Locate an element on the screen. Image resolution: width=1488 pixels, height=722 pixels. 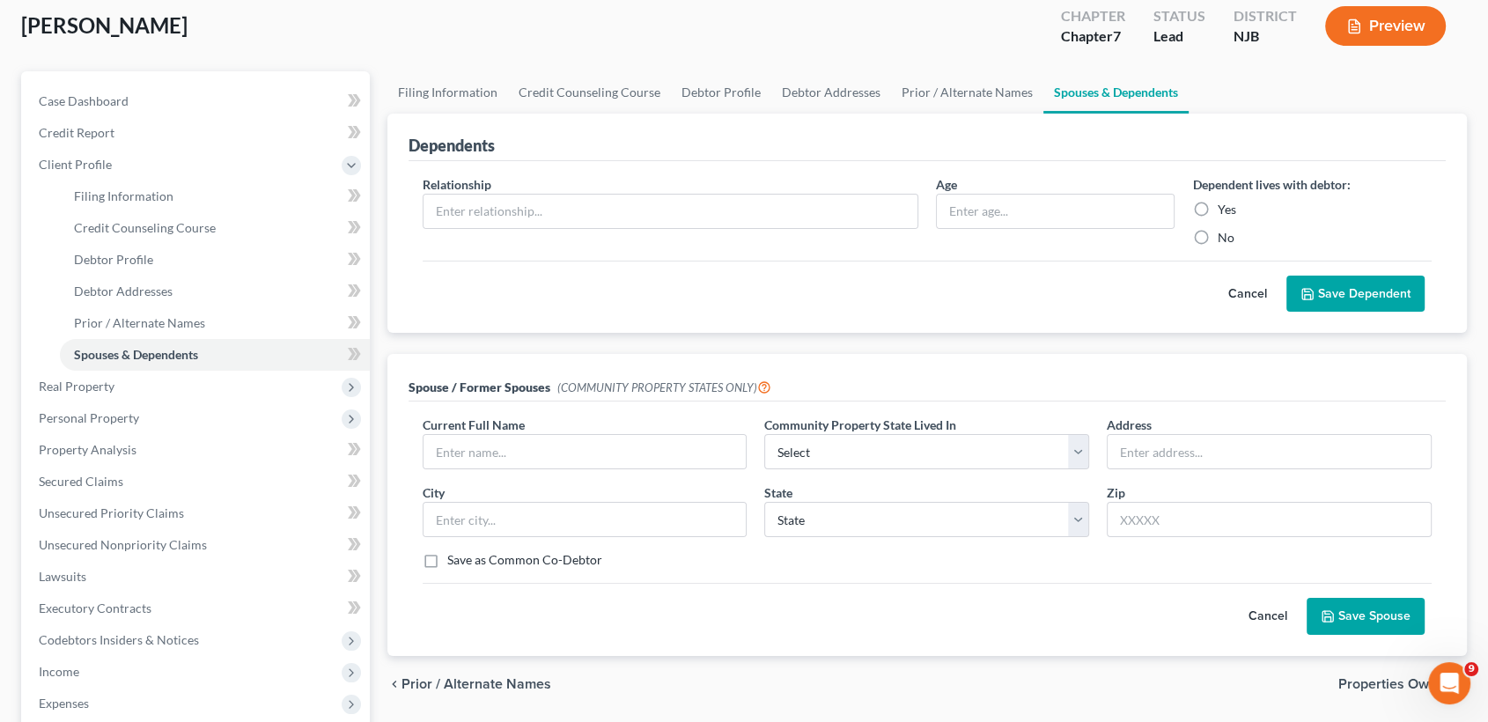
span: Client Profile is located at coordinates (75, 164).